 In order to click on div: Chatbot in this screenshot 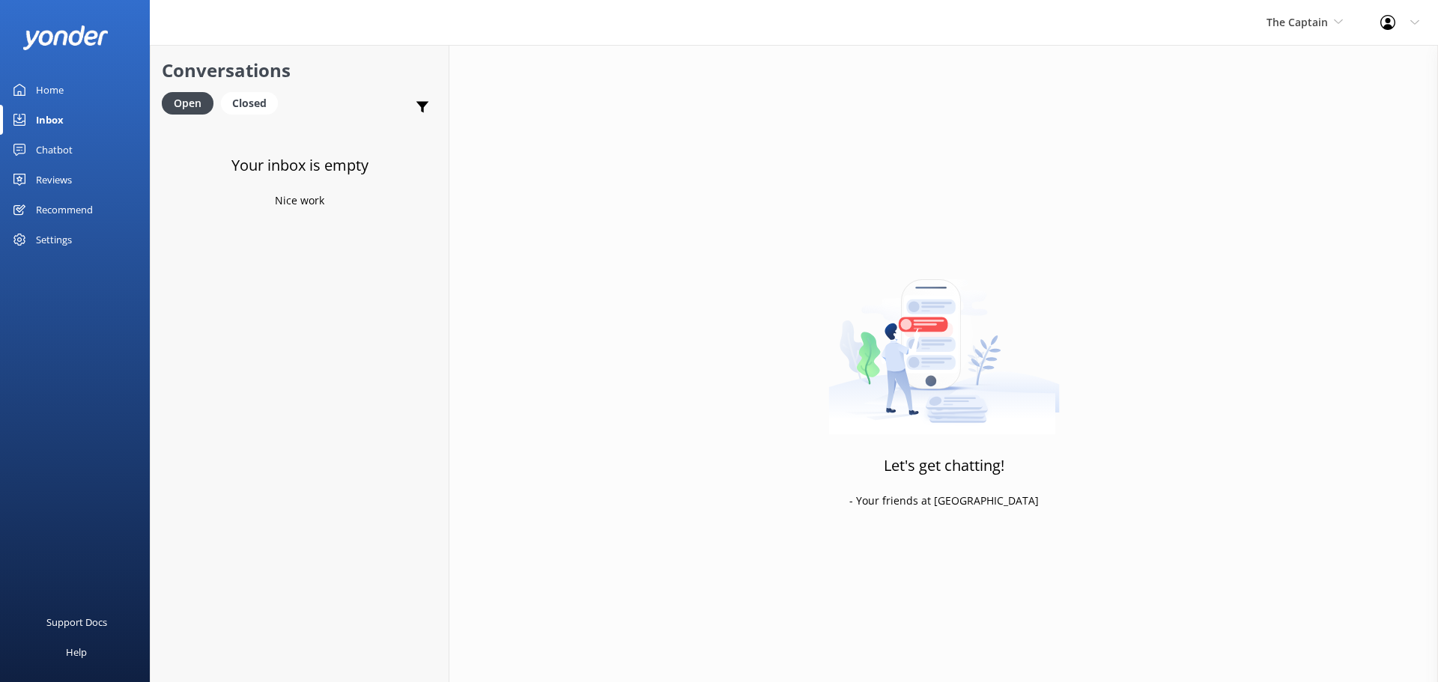, I will do `click(54, 150)`.